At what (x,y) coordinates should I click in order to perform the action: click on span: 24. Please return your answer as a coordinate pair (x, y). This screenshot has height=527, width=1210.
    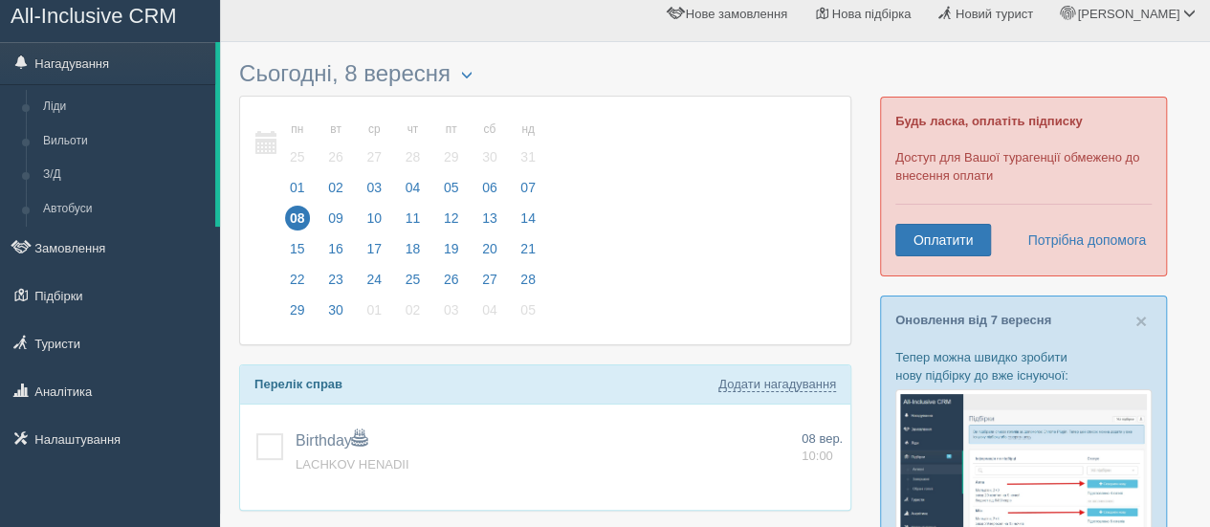
    Looking at the image, I should click on (374, 279).